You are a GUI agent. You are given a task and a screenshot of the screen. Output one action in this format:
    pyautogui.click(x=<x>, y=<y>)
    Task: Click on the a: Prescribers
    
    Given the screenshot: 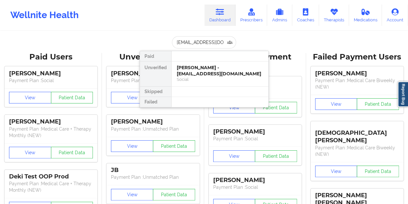 What is the action you would take?
    pyautogui.click(x=252, y=15)
    